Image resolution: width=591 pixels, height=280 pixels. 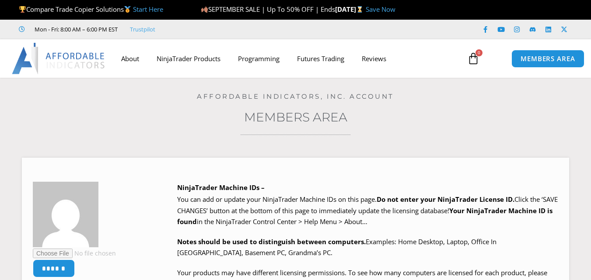 What do you see at coordinates (130, 59) in the screenshot?
I see `a: About` at bounding box center [130, 59].